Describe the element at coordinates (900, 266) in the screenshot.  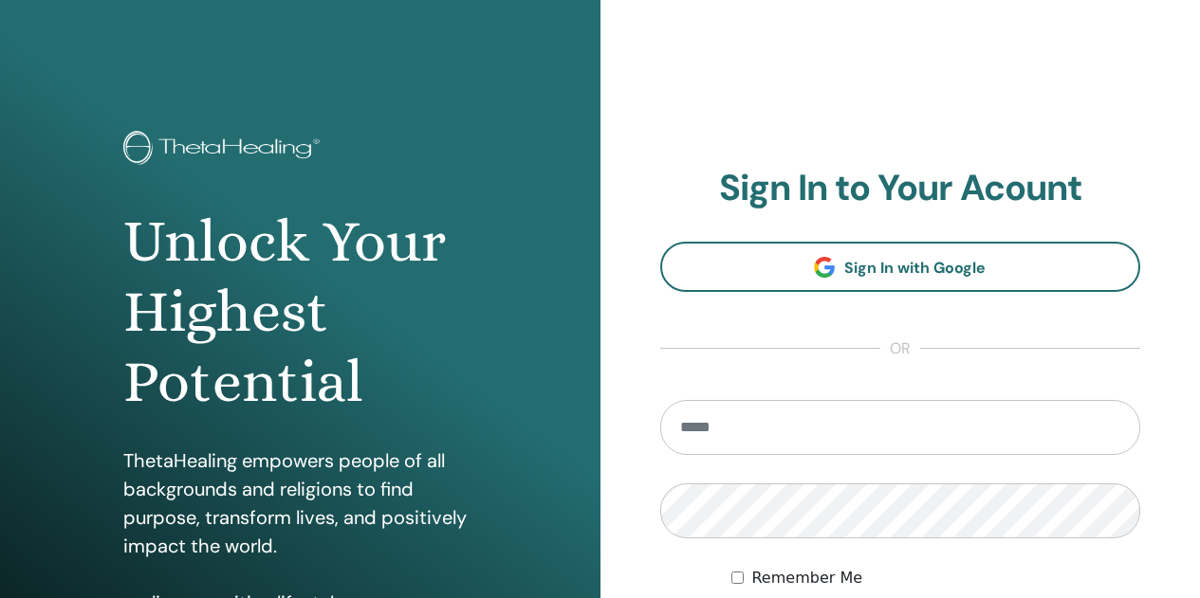
I see `a: Sign In with Google` at that location.